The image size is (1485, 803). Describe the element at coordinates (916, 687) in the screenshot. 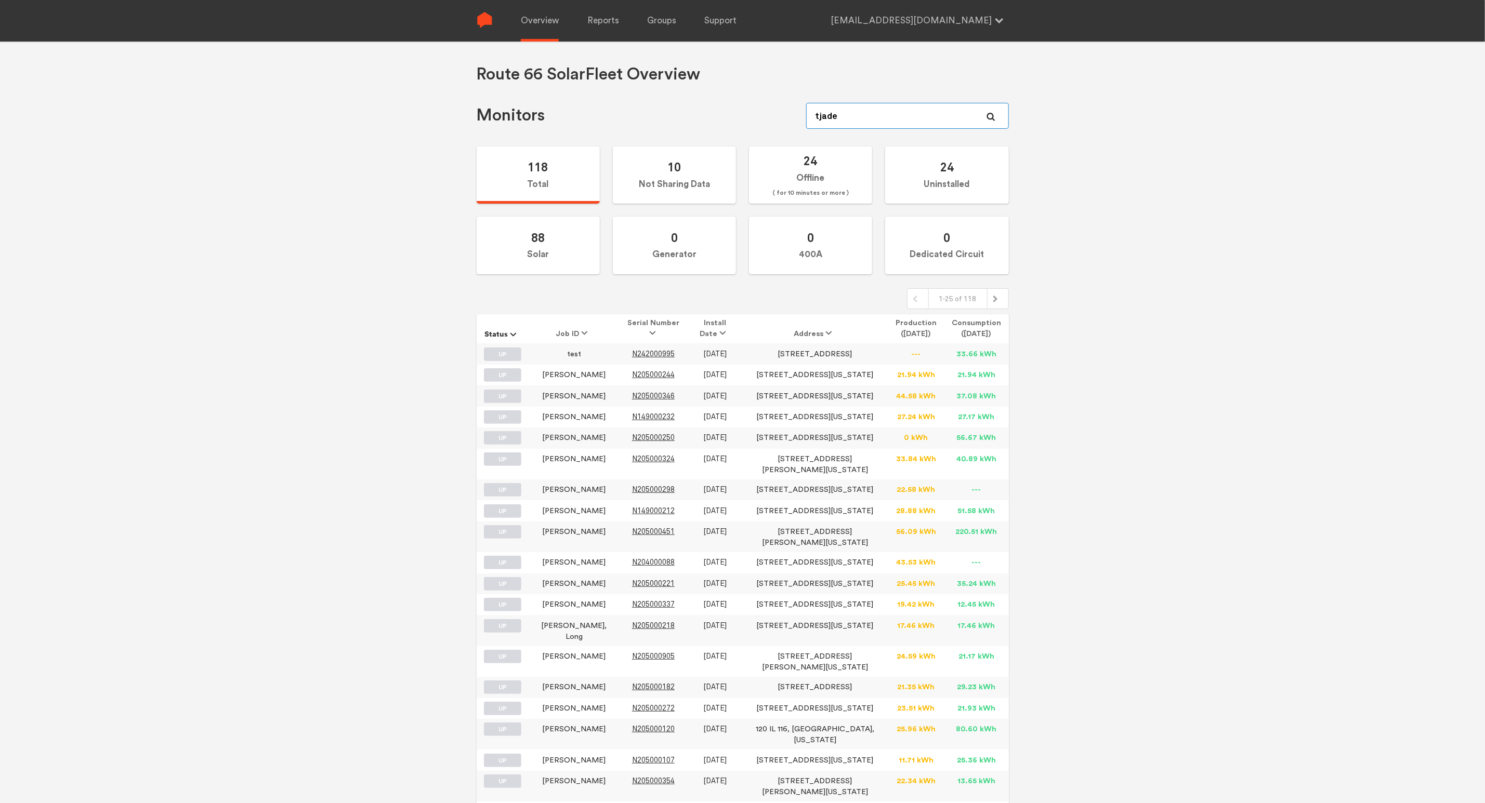

I see `td: 21.35 kWh` at that location.